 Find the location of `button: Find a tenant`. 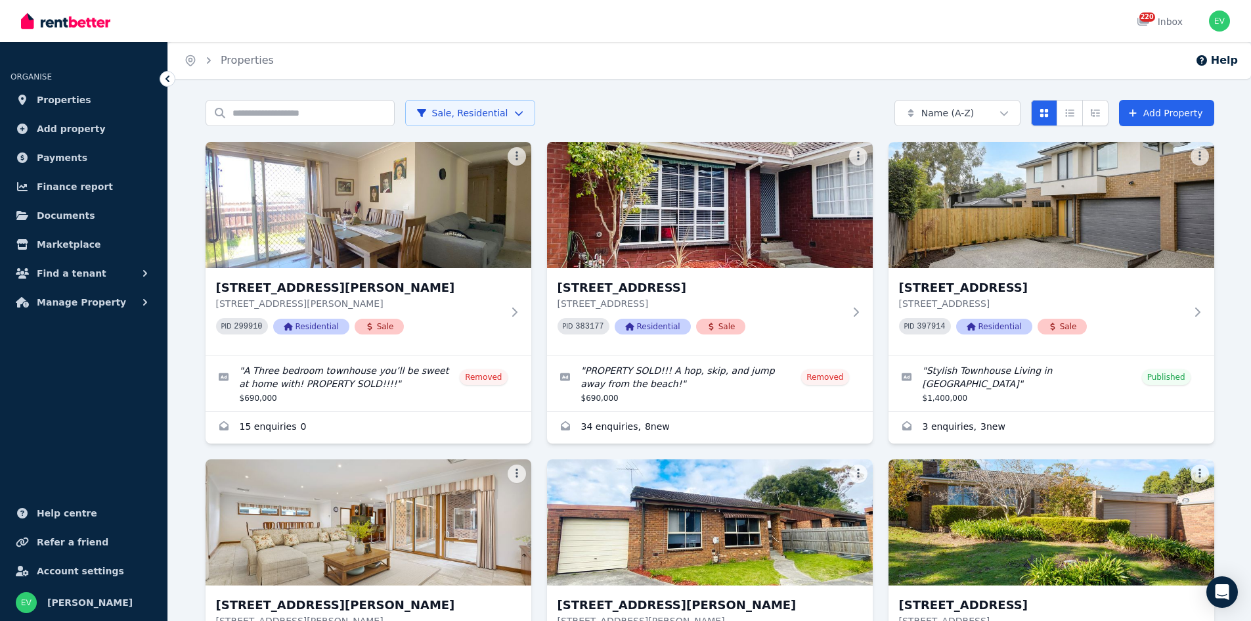

button: Find a tenant is located at coordinates (83, 273).